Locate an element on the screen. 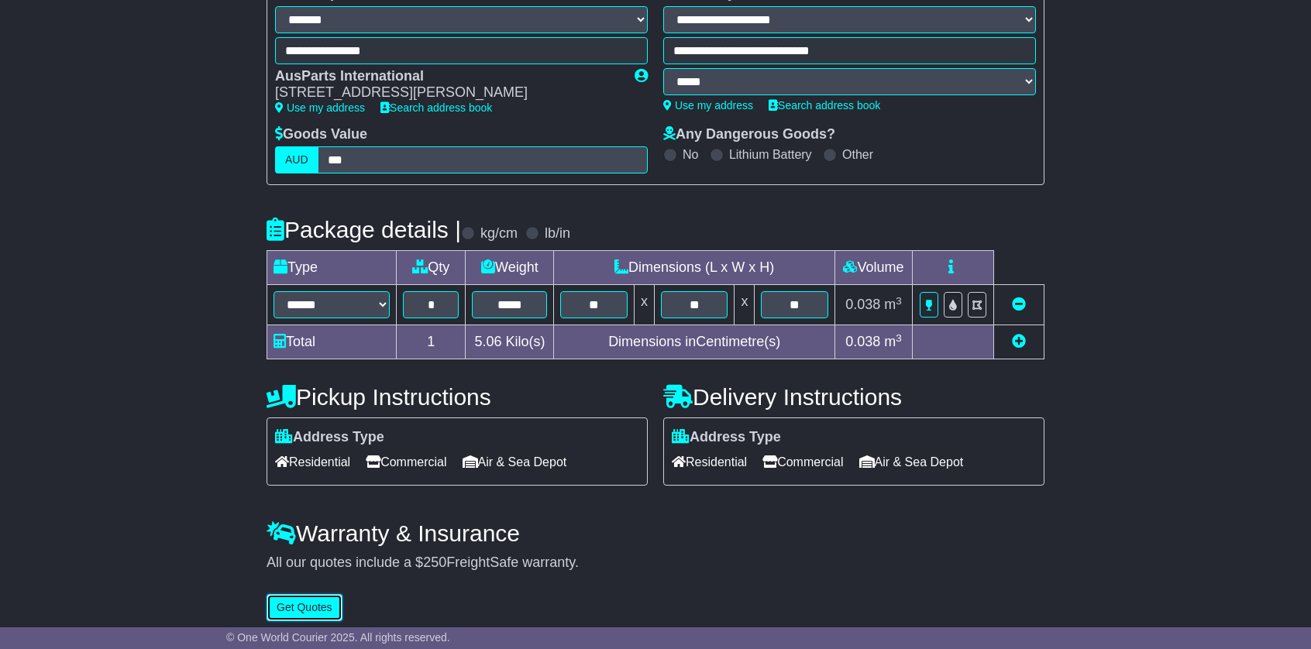  h4: Warranty & Insurance is located at coordinates (656, 533).